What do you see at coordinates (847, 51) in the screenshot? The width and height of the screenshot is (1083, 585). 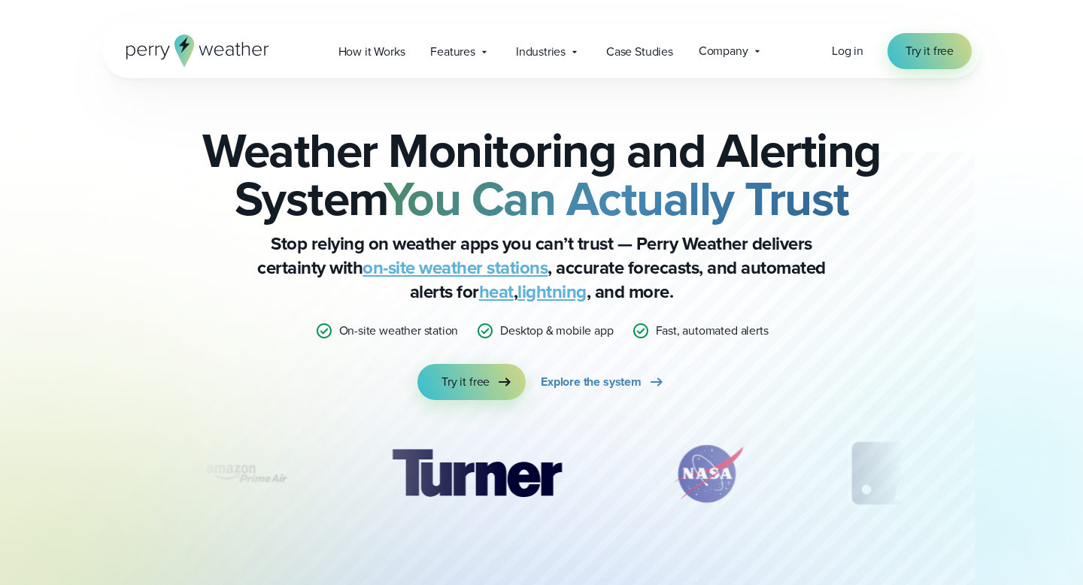 I see `a: Log in` at bounding box center [847, 51].